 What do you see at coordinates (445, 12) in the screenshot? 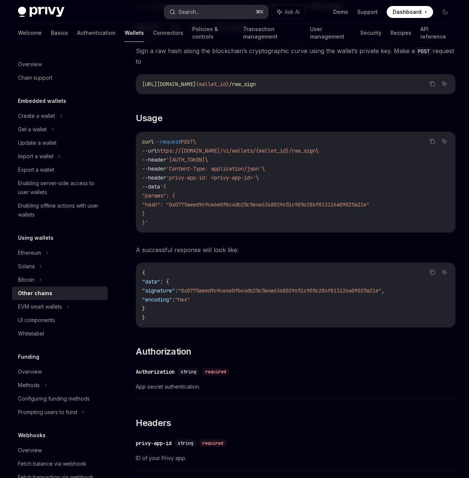
I see `button: Toggle dark mode` at bounding box center [445, 12].